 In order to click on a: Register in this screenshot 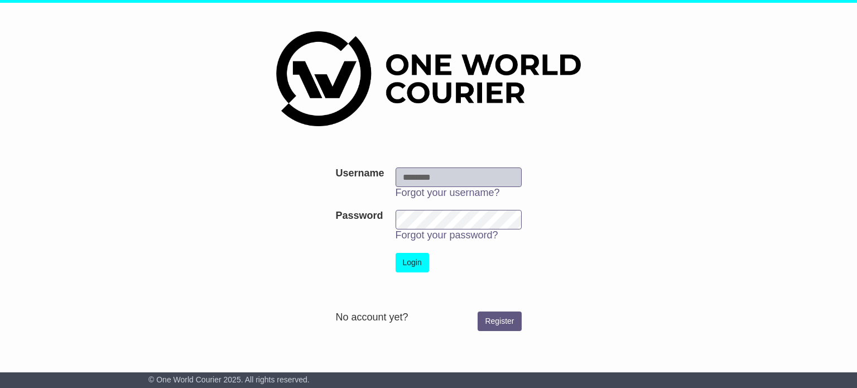, I will do `click(499, 321)`.